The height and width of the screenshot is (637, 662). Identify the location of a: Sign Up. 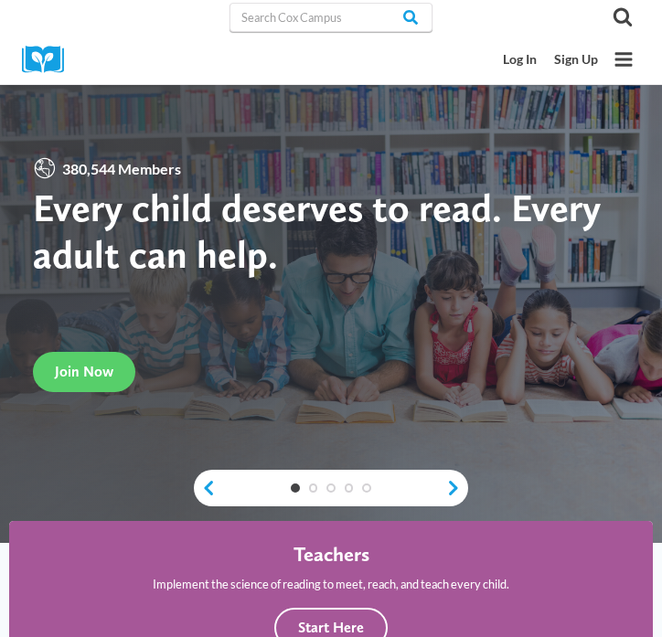
(575, 59).